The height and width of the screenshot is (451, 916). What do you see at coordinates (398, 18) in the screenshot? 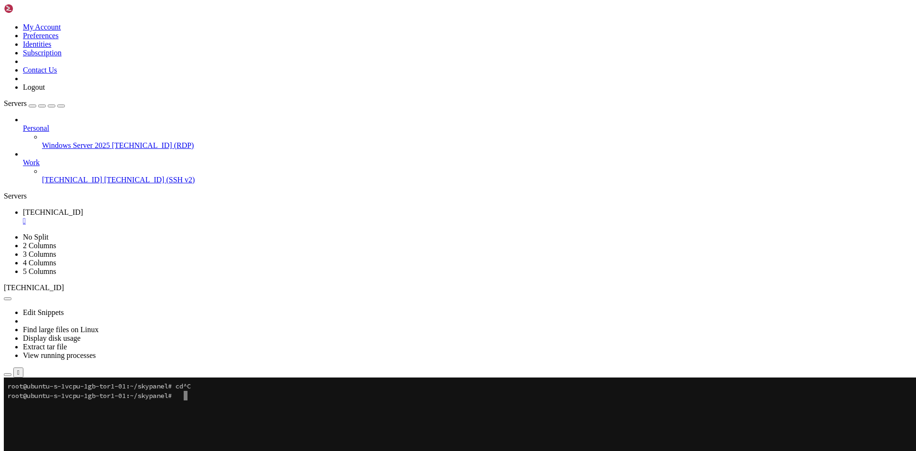
I see `x-row: root@ubuntu-s-1vcpu-1gb-tor1-01:~/skypanel#` at bounding box center [398, 18].